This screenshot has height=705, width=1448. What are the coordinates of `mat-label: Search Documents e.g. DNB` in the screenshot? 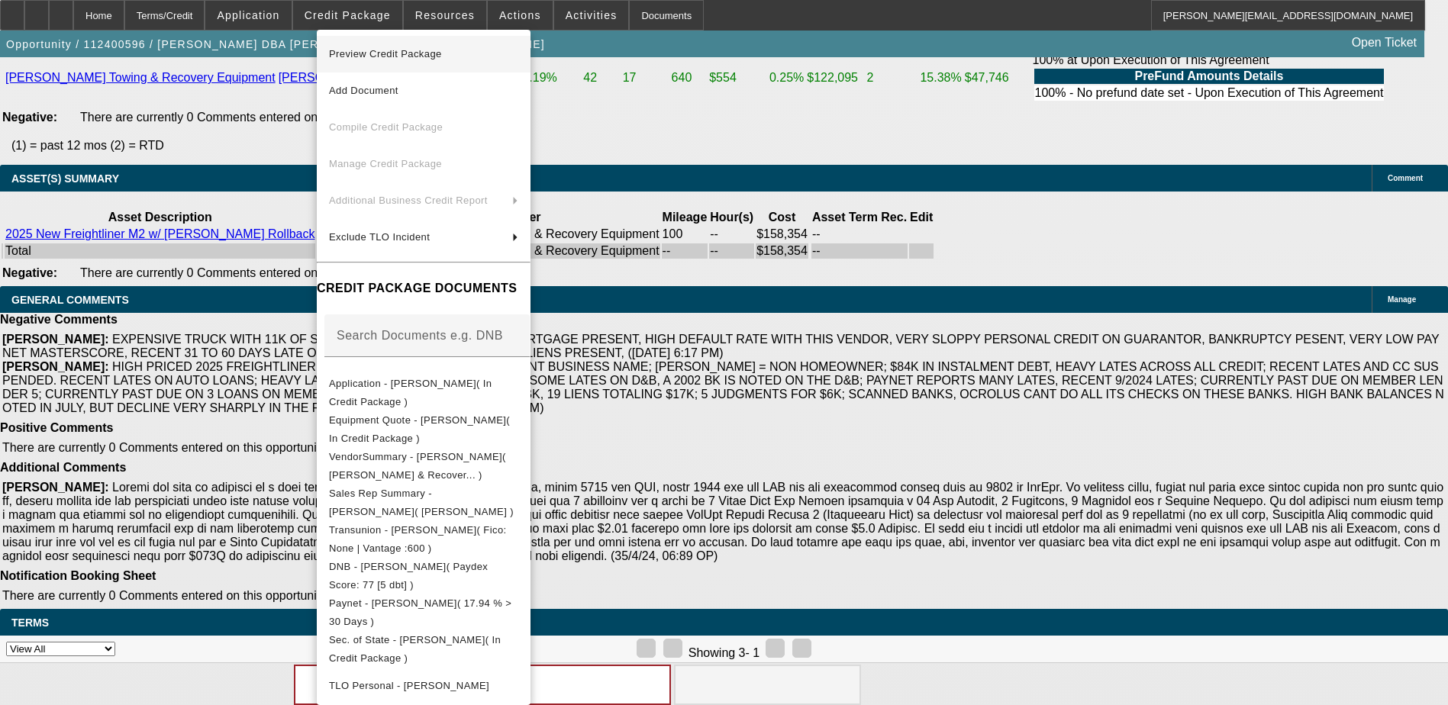 It's located at (420, 335).